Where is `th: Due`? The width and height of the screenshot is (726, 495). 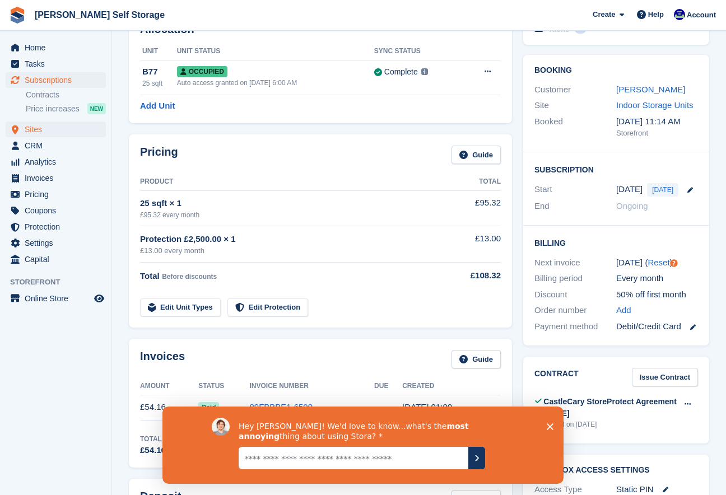
th: Due is located at coordinates (388, 387).